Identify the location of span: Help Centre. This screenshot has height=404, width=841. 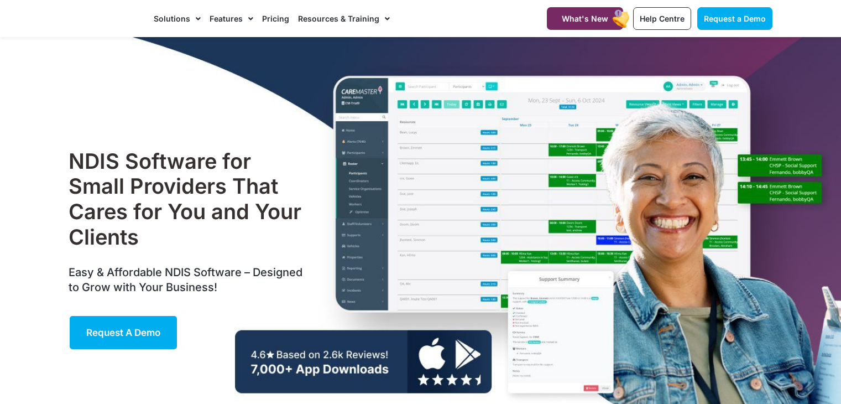
(662, 18).